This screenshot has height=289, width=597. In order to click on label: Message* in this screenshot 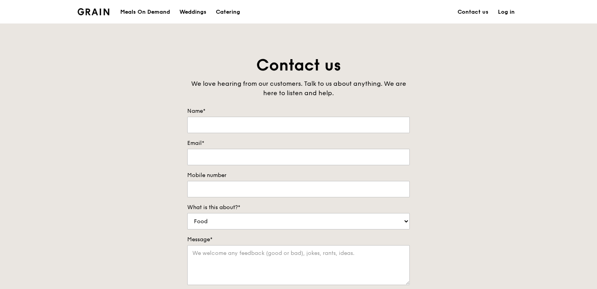, I will do `click(299, 240)`.